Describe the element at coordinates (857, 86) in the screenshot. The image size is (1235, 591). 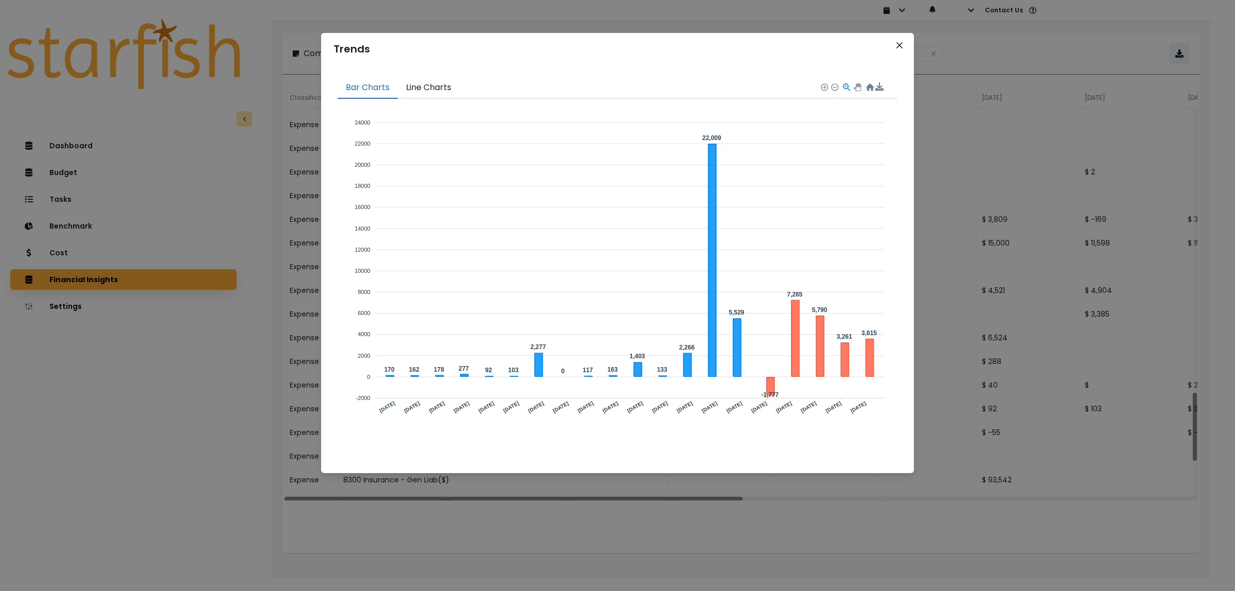
I see `div: Panning` at that location.